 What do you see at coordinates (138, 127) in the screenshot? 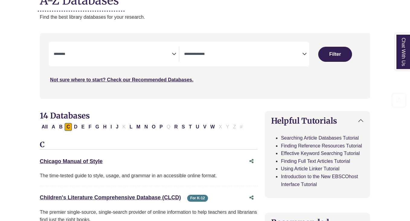
I see `button: Filter Results M` at bounding box center [138, 127].